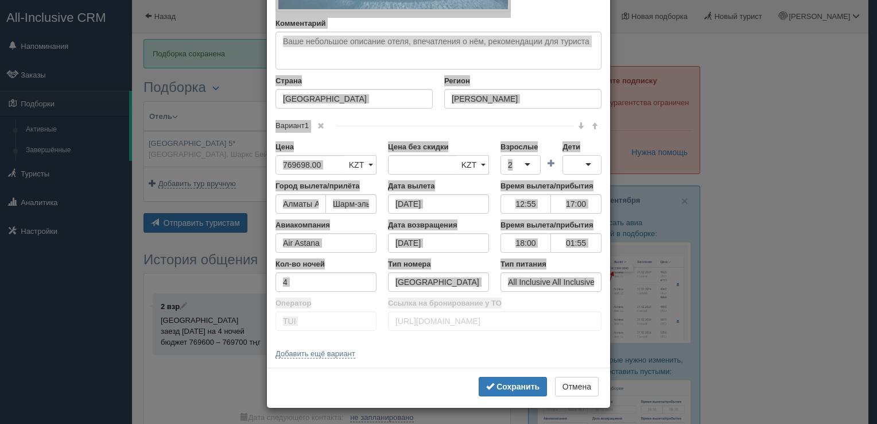 This screenshot has width=877, height=424. Describe the element at coordinates (439, 263) in the screenshot. I see `label: Тип номера` at that location.